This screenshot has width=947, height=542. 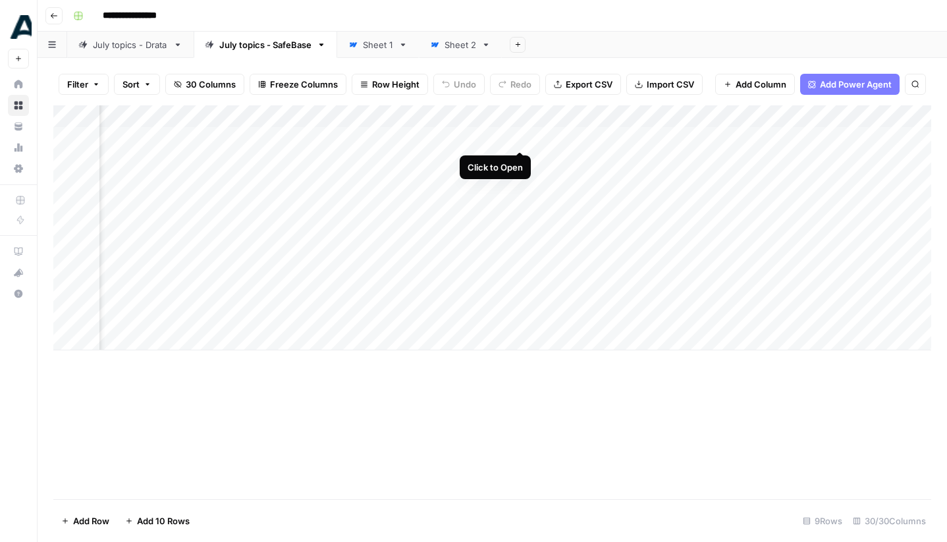 What do you see at coordinates (459, 84) in the screenshot?
I see `button: Undo` at bounding box center [459, 84].